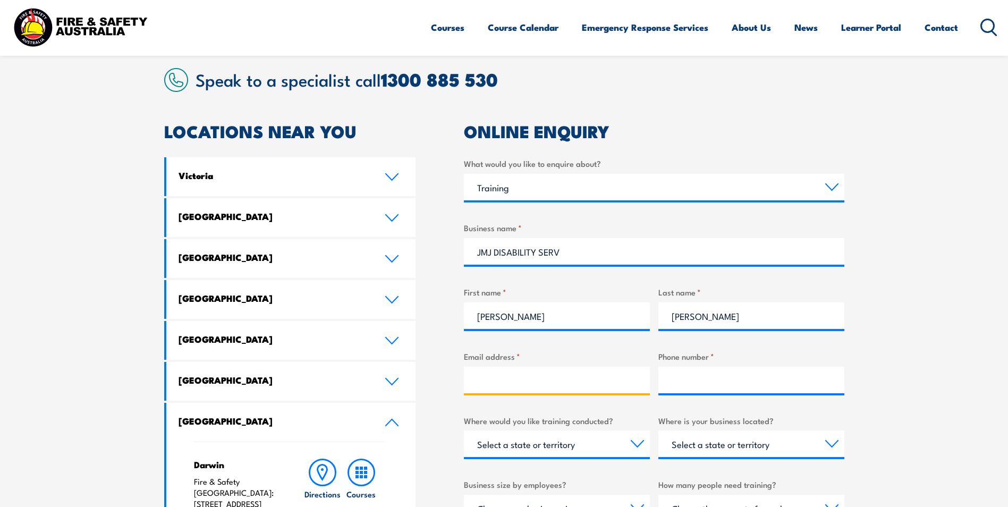 Image resolution: width=1008 pixels, height=507 pixels. I want to click on label: Last name, so click(751, 292).